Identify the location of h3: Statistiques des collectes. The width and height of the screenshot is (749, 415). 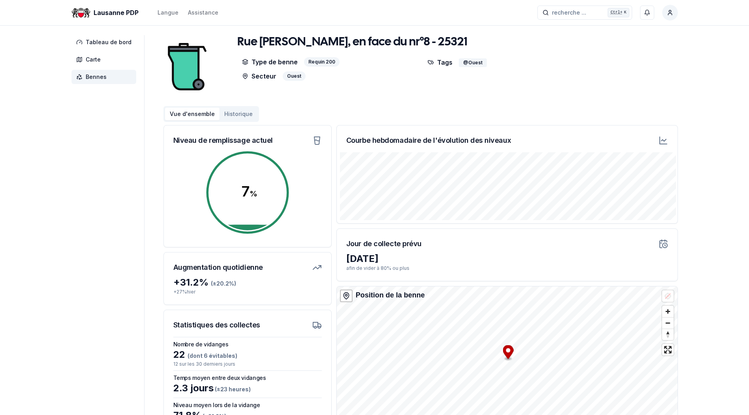
(217, 325).